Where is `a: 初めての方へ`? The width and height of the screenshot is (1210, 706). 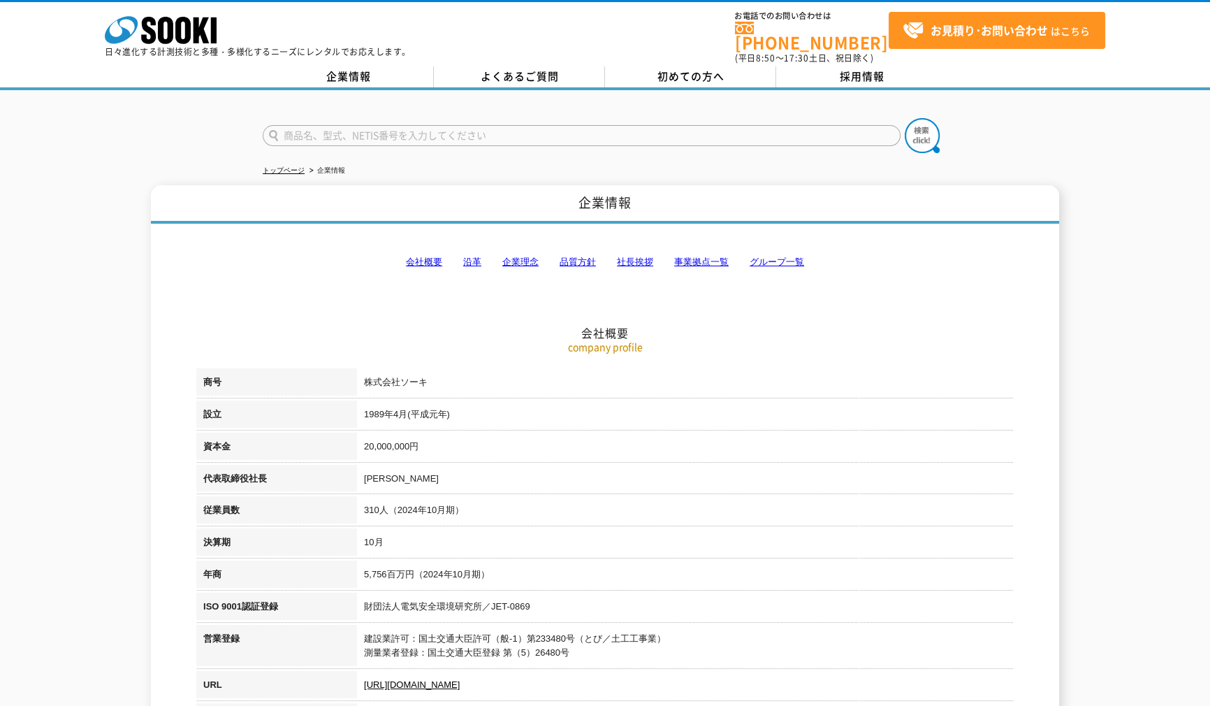 a: 初めての方へ is located at coordinates (690, 77).